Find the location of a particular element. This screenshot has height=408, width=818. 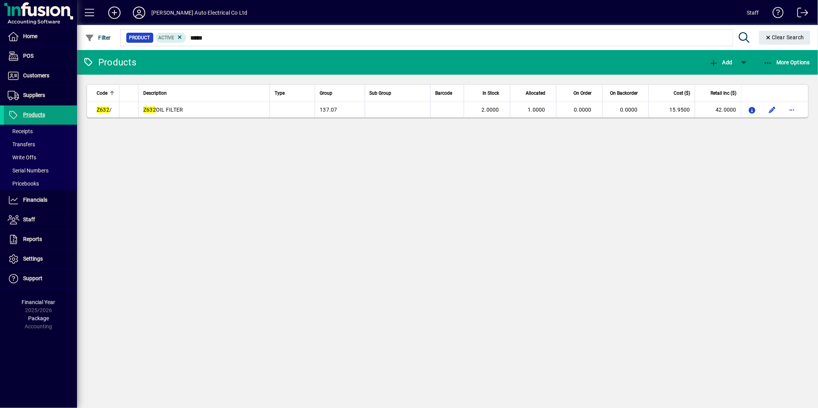

div: On Backorder is located at coordinates (626, 93).